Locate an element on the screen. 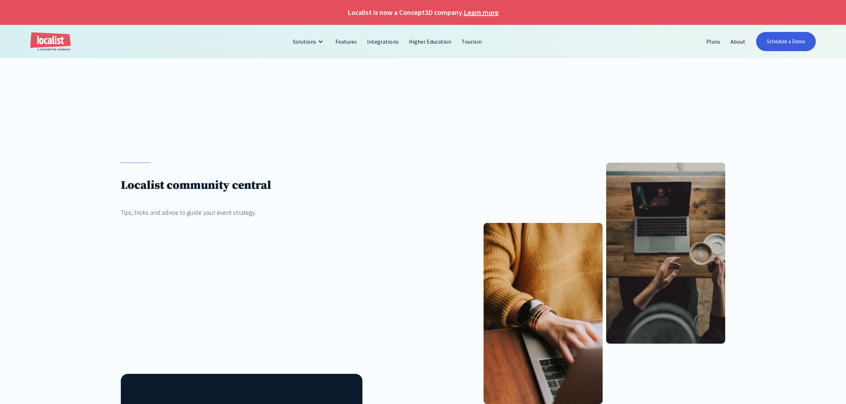 This screenshot has height=404, width=846. a: Plans is located at coordinates (713, 42).